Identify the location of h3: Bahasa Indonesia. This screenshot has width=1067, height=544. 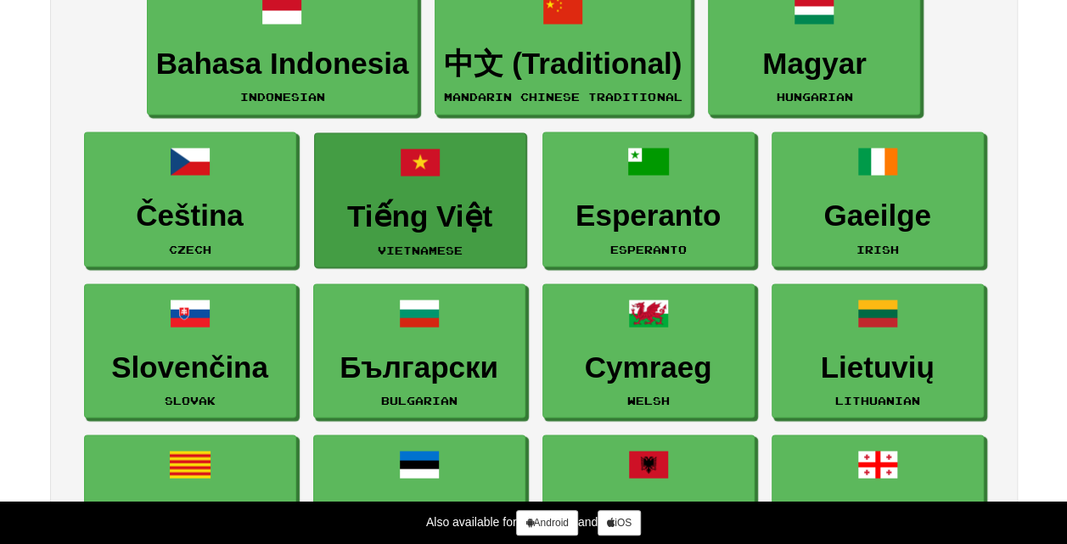
(283, 64).